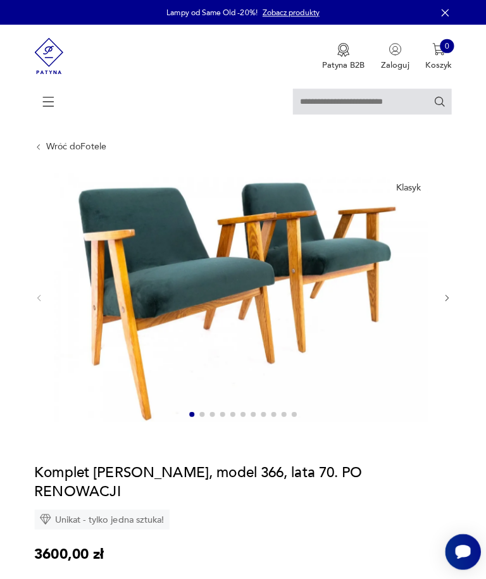 This screenshot has height=579, width=486. What do you see at coordinates (78, 145) in the screenshot?
I see `a: Wróć doFotele` at bounding box center [78, 145].